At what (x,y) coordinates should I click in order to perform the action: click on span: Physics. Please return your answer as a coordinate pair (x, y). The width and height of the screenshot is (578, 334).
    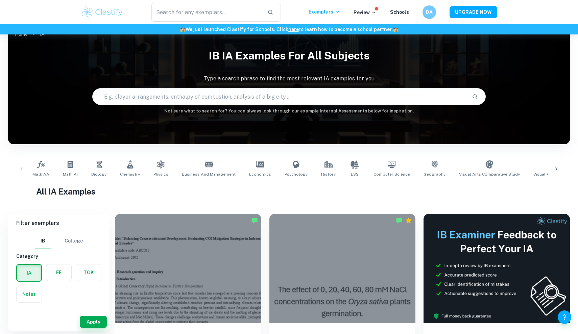
    Looking at the image, I should click on (161, 174).